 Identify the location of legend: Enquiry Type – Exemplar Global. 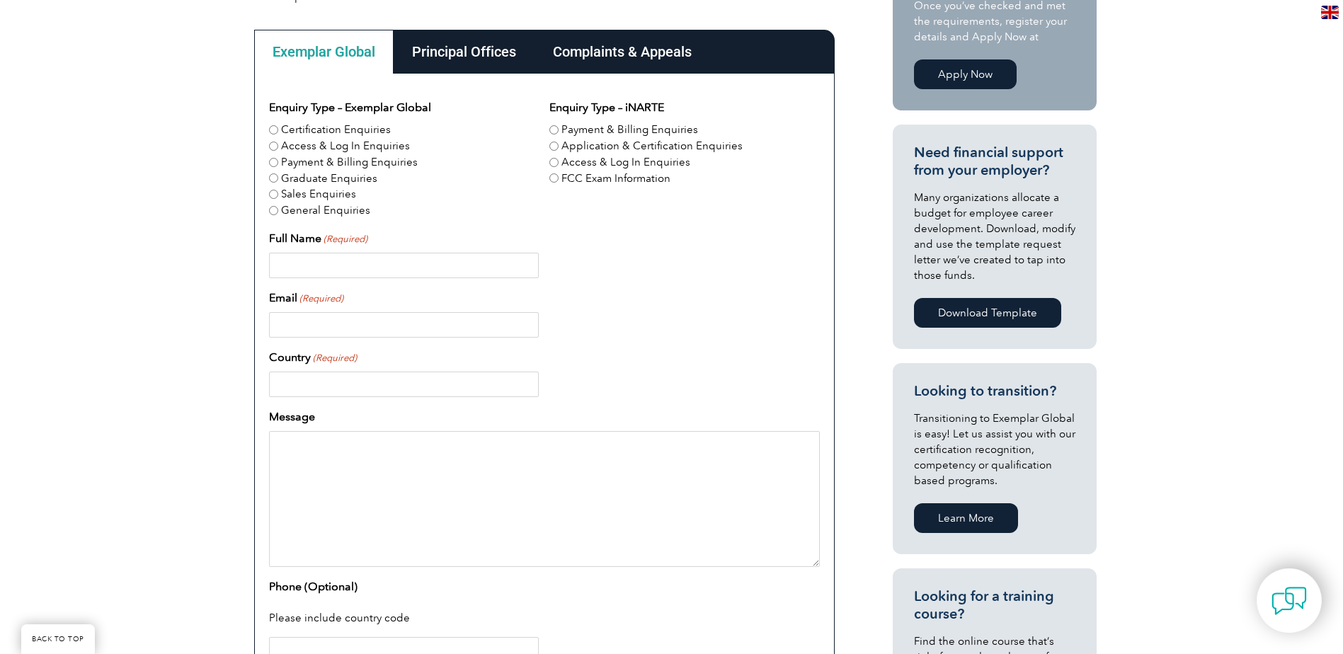
(350, 108).